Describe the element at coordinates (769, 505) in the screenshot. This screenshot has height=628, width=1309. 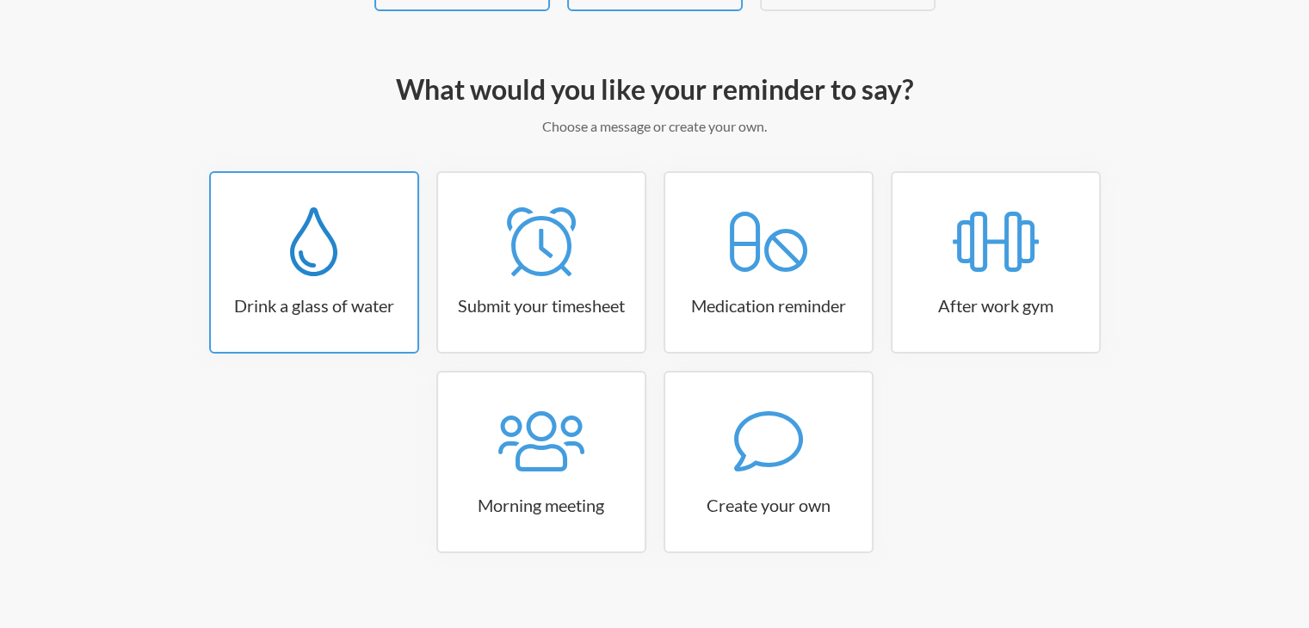
I see `h3: Create your own` at that location.